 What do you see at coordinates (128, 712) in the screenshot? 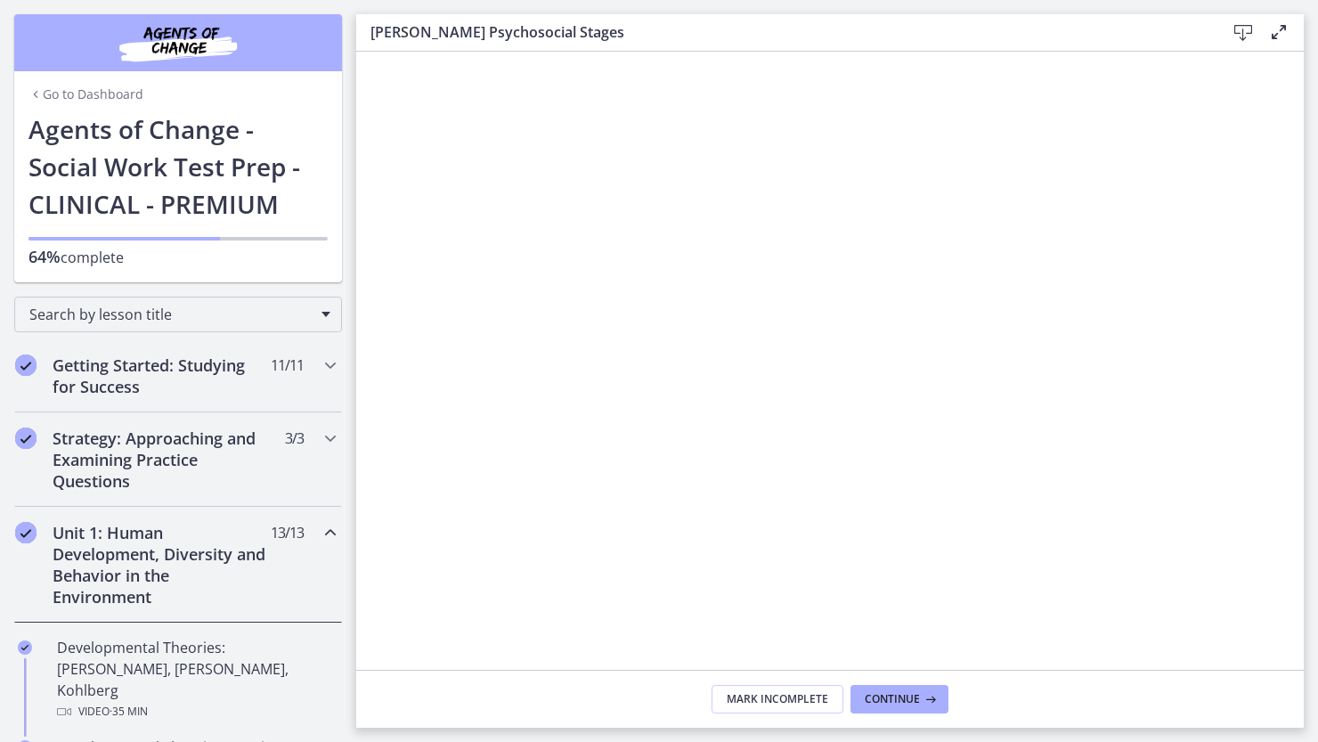
I see `span: · 35 min` at bounding box center [128, 712].